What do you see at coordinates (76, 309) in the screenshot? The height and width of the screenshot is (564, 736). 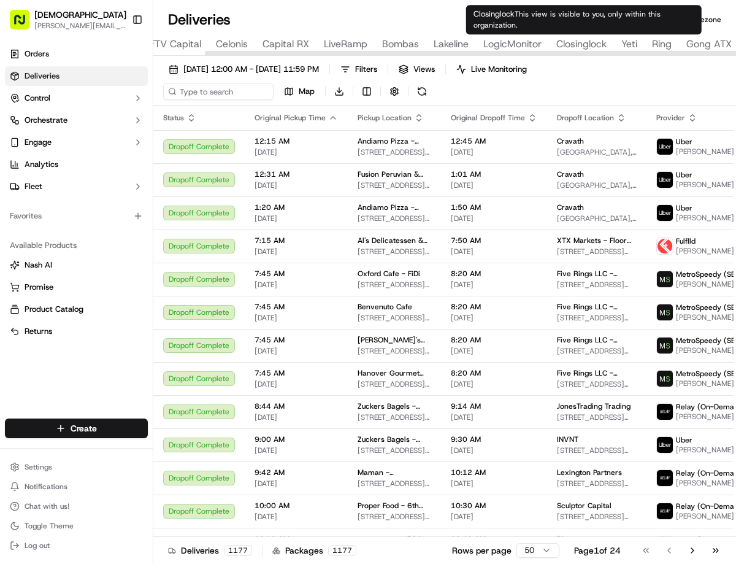 I see `button: Product Catalog` at bounding box center [76, 309].